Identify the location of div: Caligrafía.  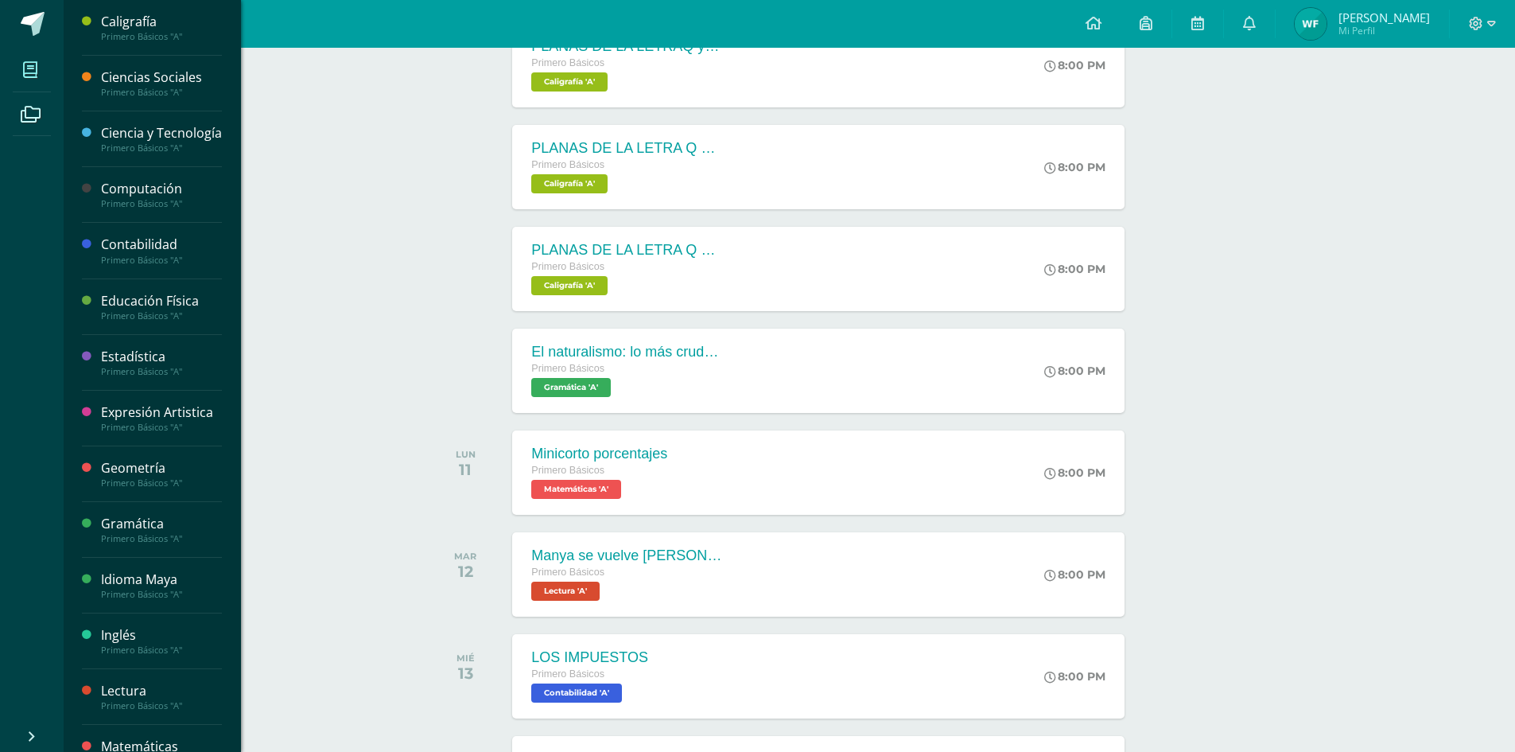
(161, 21).